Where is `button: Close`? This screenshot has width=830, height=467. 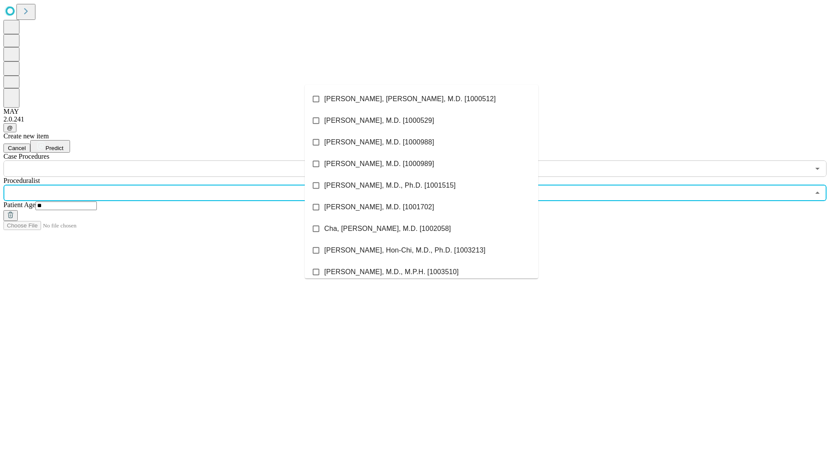 button: Close is located at coordinates (817, 193).